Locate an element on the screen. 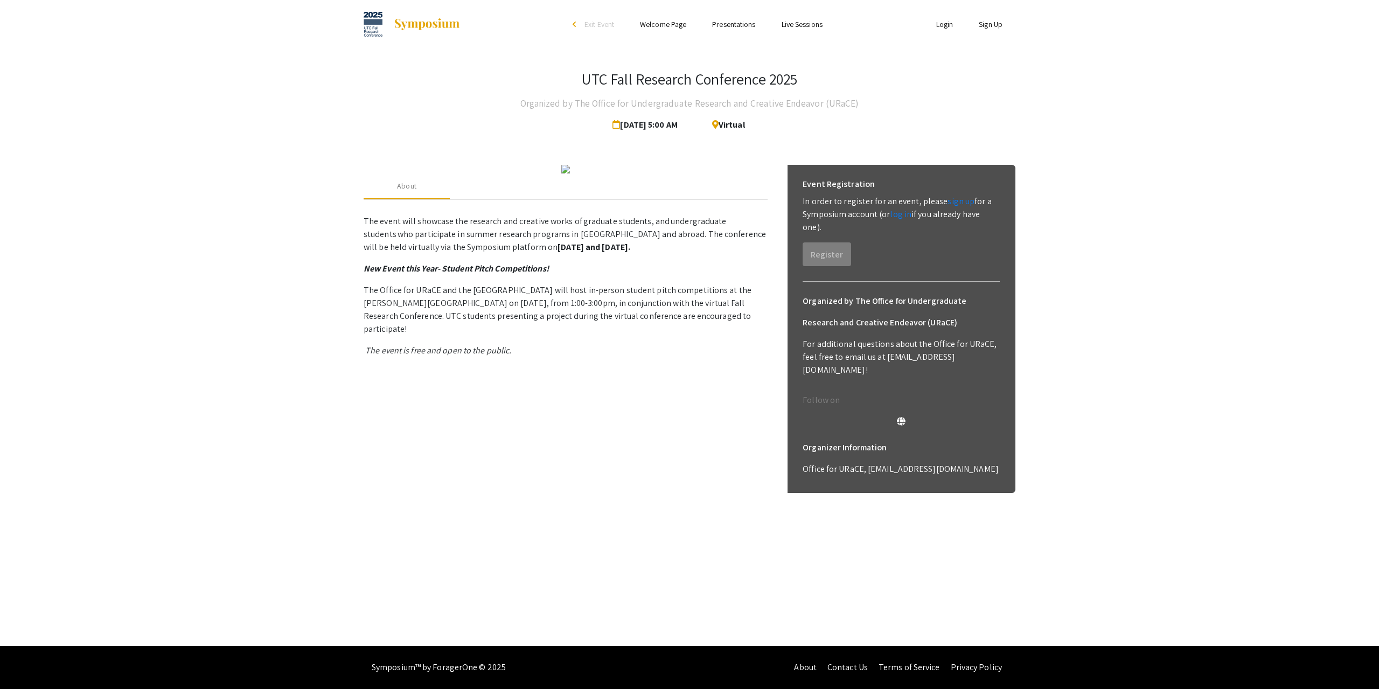  h6: Event Registration is located at coordinates (838, 184).